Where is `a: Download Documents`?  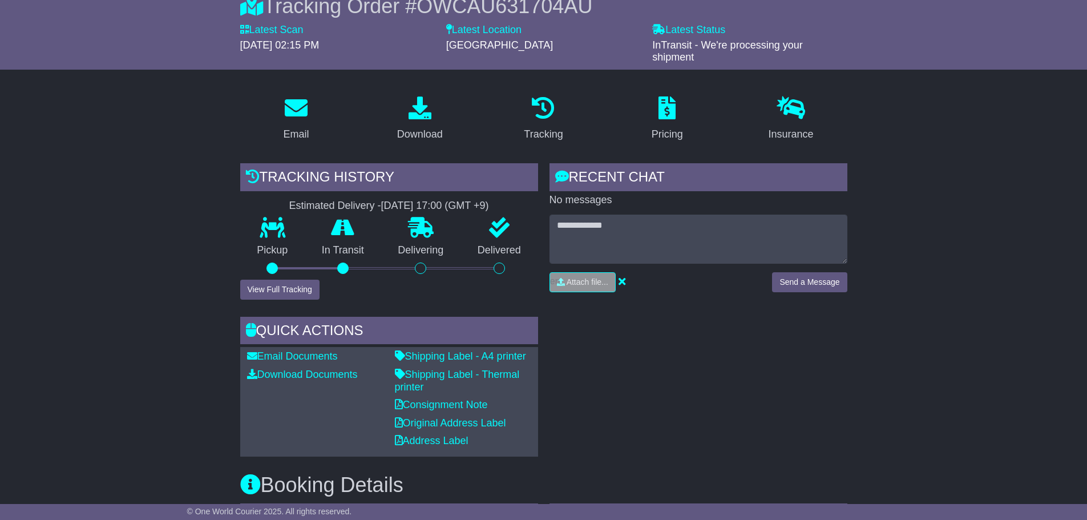
a: Download Documents is located at coordinates (302, 374).